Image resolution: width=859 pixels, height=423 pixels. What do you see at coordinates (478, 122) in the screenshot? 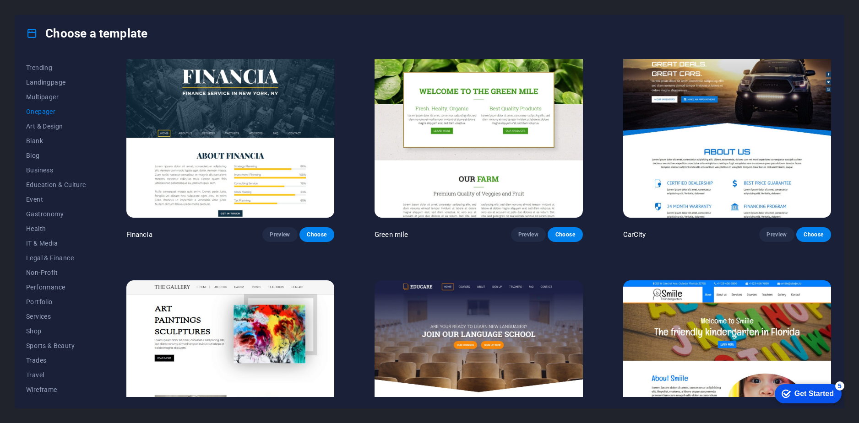
I see `img: Green mile` at bounding box center [478, 122].